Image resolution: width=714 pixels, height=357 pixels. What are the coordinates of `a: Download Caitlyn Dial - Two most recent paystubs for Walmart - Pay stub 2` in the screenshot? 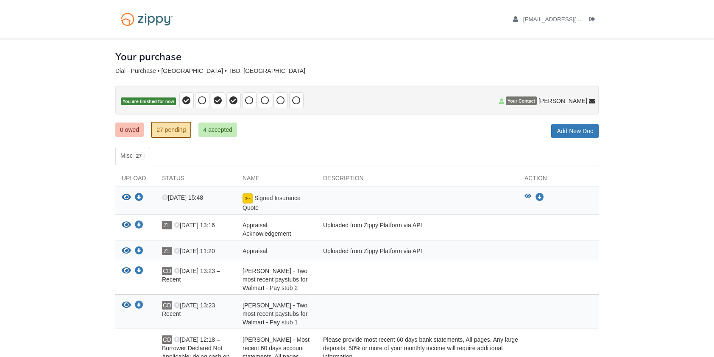 It's located at (139, 271).